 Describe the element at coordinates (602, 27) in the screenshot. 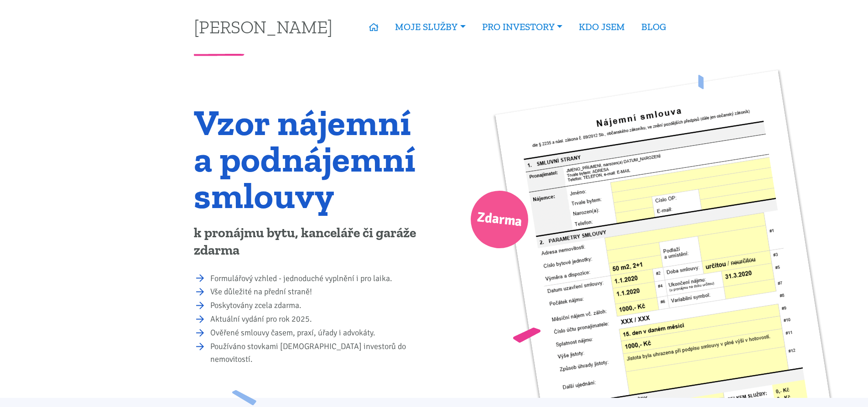

I see `a: KDO JSEM` at that location.